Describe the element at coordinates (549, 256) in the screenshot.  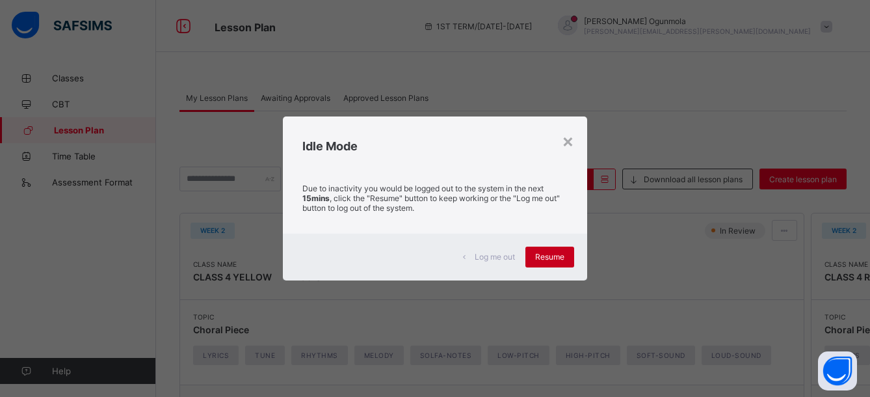
I see `span: Resume` at that location.